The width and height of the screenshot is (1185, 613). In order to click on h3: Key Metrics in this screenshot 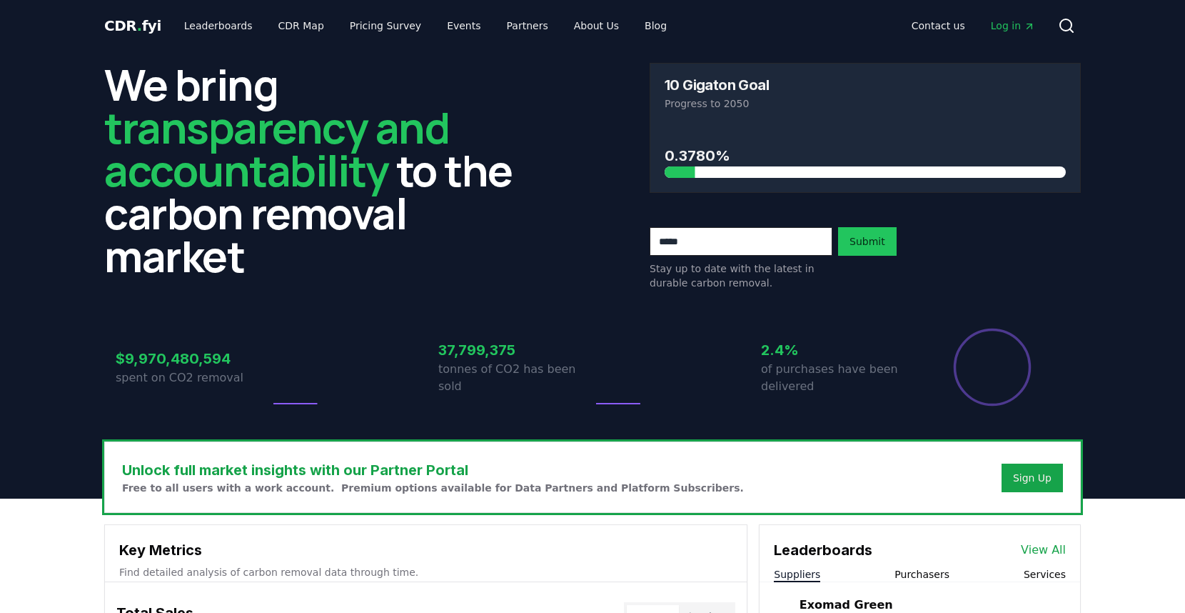, I will do `click(426, 550)`.